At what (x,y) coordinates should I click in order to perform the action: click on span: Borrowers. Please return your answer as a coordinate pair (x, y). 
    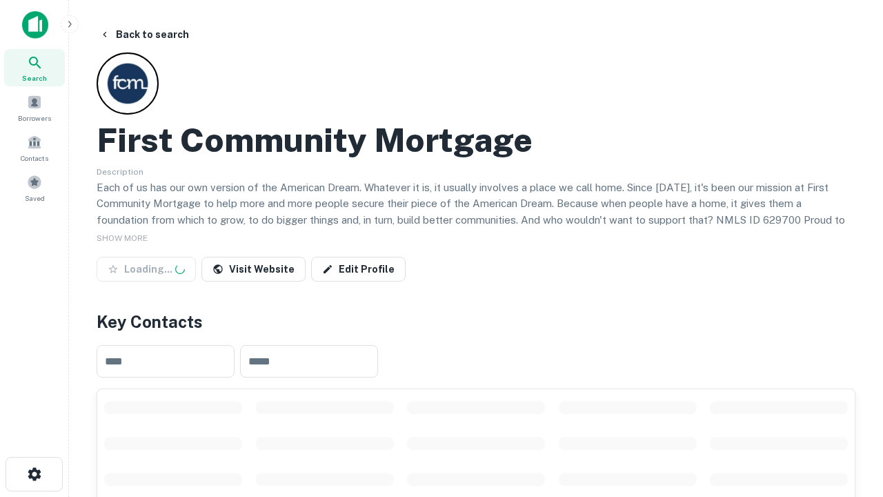
    Looking at the image, I should click on (34, 118).